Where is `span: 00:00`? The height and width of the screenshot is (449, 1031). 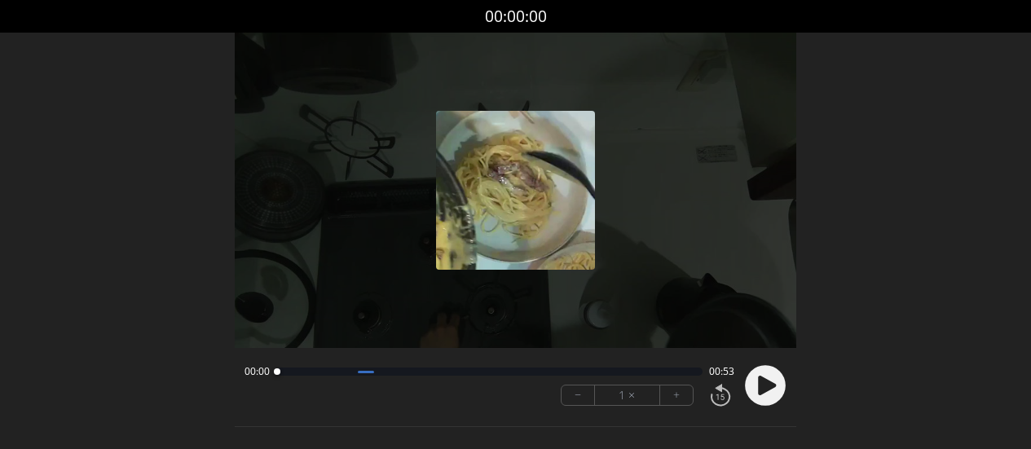 span: 00:00 is located at coordinates (257, 372).